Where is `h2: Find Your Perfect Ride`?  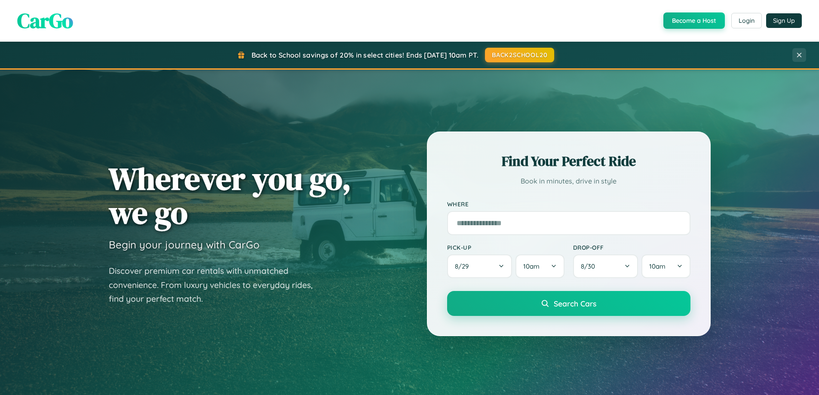 h2: Find Your Perfect Ride is located at coordinates (569, 161).